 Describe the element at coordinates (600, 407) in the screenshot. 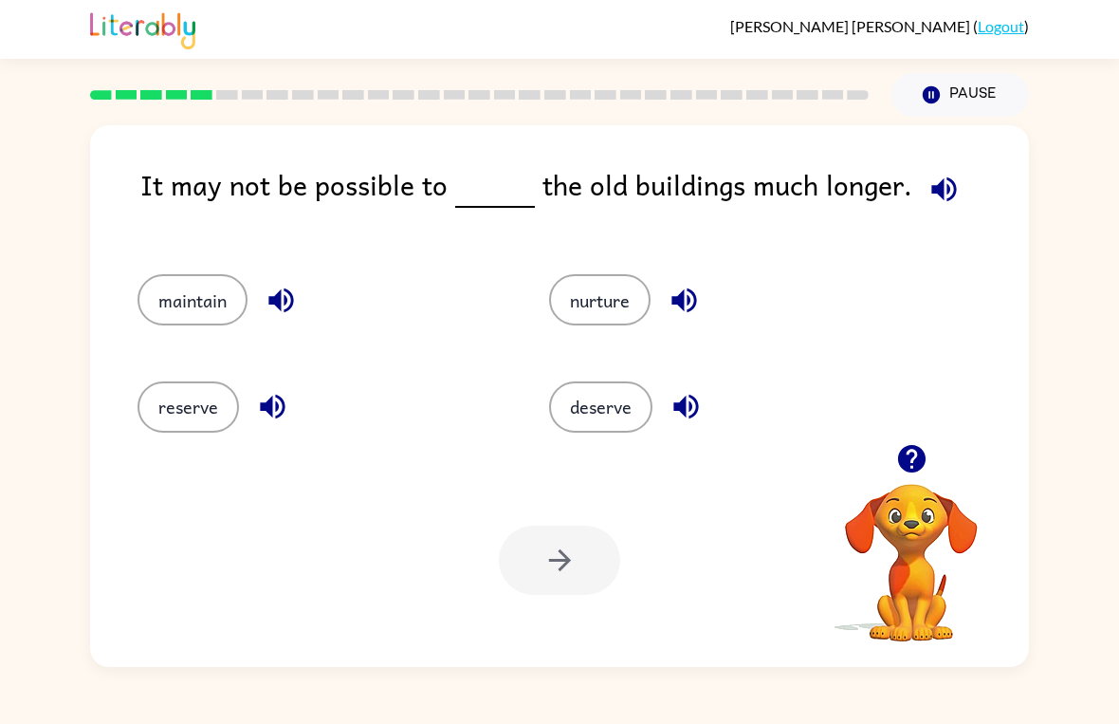

I see `button: deserve` at that location.